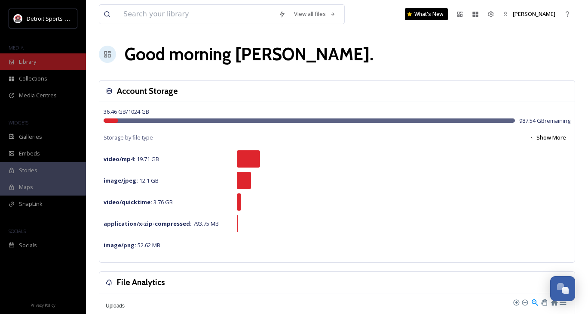 Image resolution: width=588 pixels, height=314 pixels. Describe the element at coordinates (131, 159) in the screenshot. I see `span: 19.71 GB` at that location.